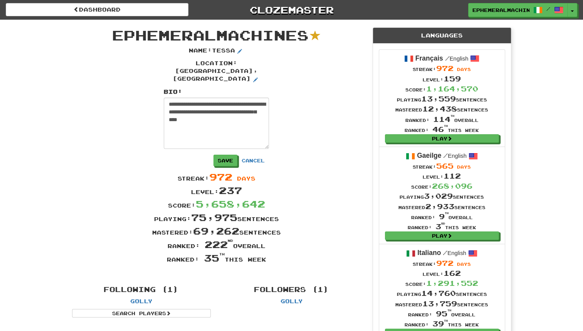  Describe the element at coordinates (444, 119) in the screenshot. I see `span: 114` at that location.